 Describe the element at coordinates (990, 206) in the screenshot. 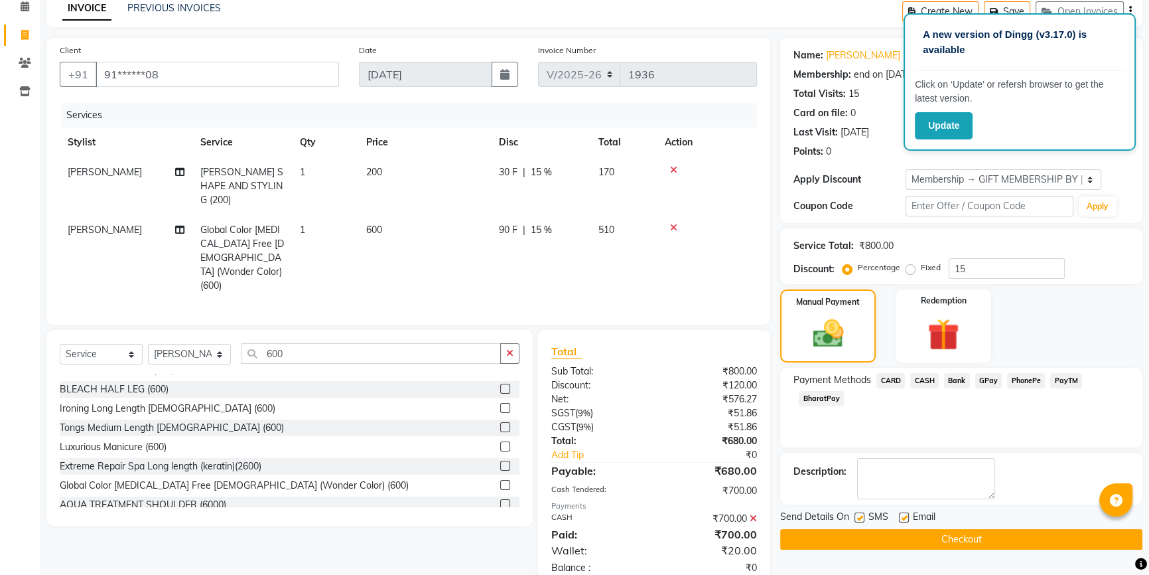

I see `input: Enter Offer / Coupon Code` at that location.